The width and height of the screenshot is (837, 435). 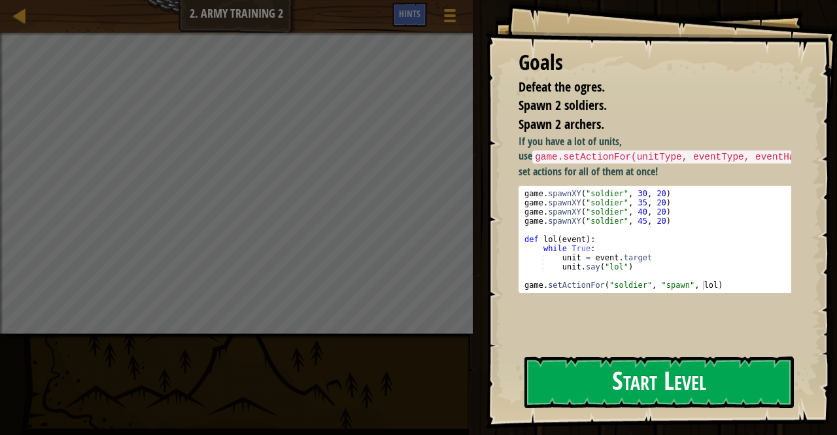 What do you see at coordinates (562, 86) in the screenshot?
I see `span: Defeat the ogres.` at bounding box center [562, 86].